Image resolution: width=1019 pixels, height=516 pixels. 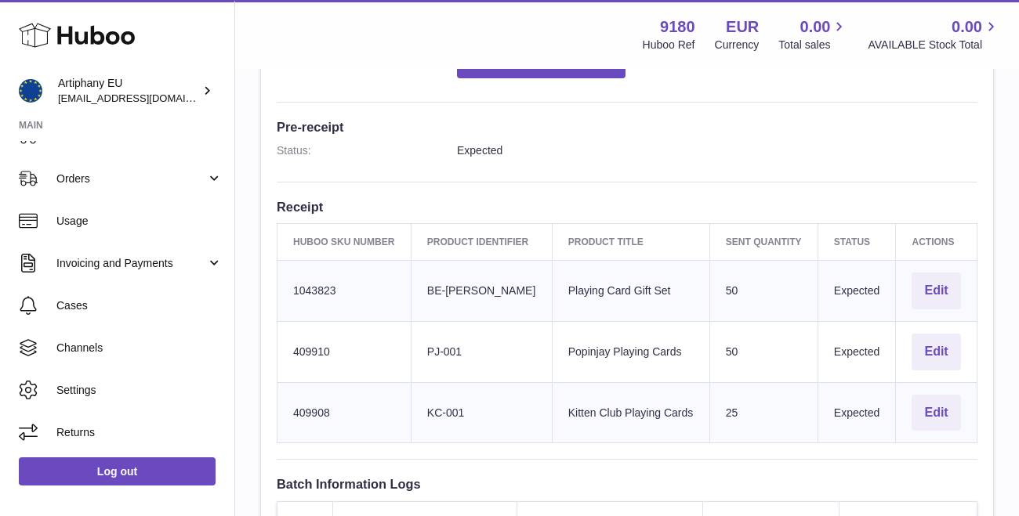 What do you see at coordinates (131, 179) in the screenshot?
I see `span: Orders` at bounding box center [131, 179].